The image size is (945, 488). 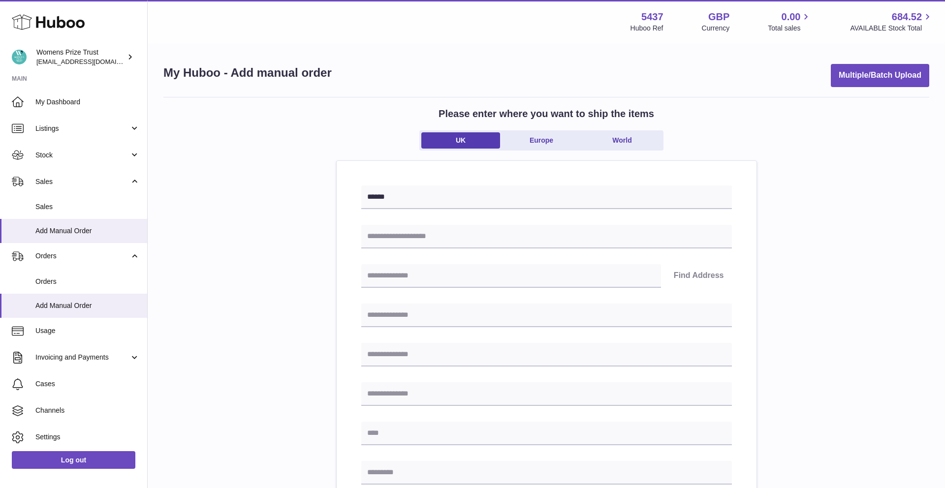 What do you see at coordinates (716, 28) in the screenshot?
I see `div: Currency` at bounding box center [716, 28].